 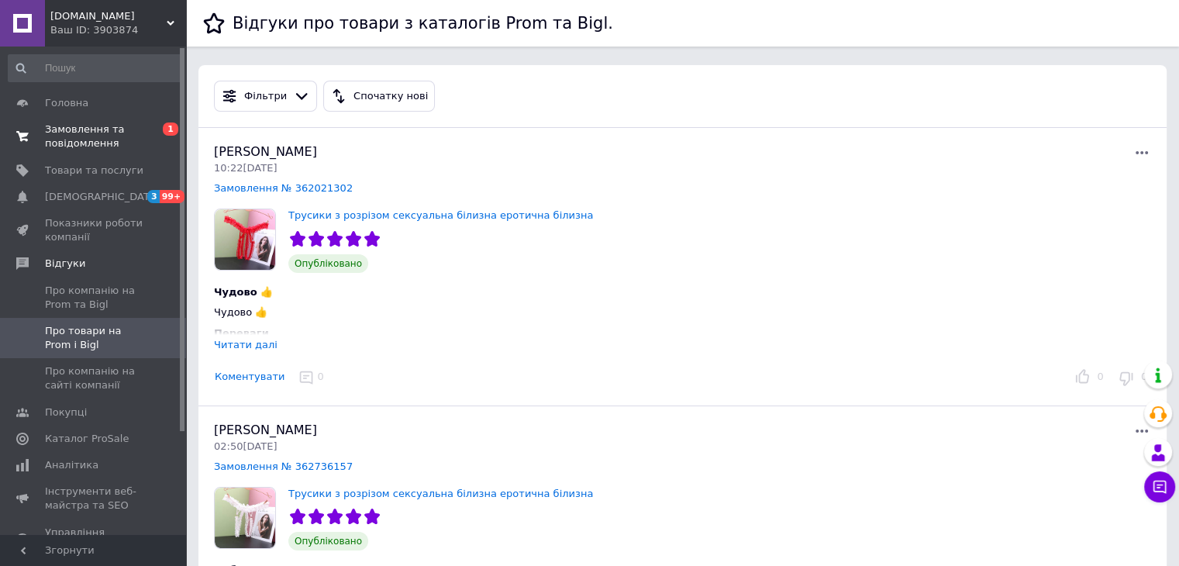 I want to click on span: Управління сайтом, so click(x=94, y=540).